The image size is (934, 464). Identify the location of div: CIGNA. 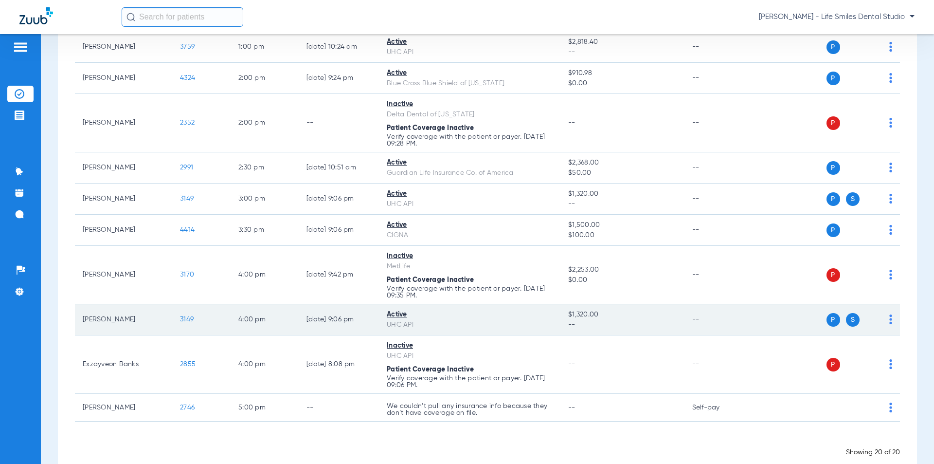
(469, 235).